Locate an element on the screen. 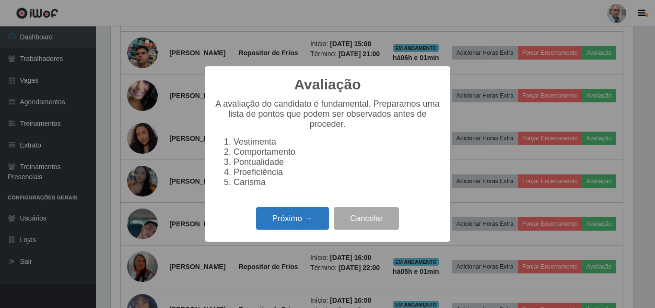 Image resolution: width=655 pixels, height=308 pixels. button: Próximo → is located at coordinates (293, 218).